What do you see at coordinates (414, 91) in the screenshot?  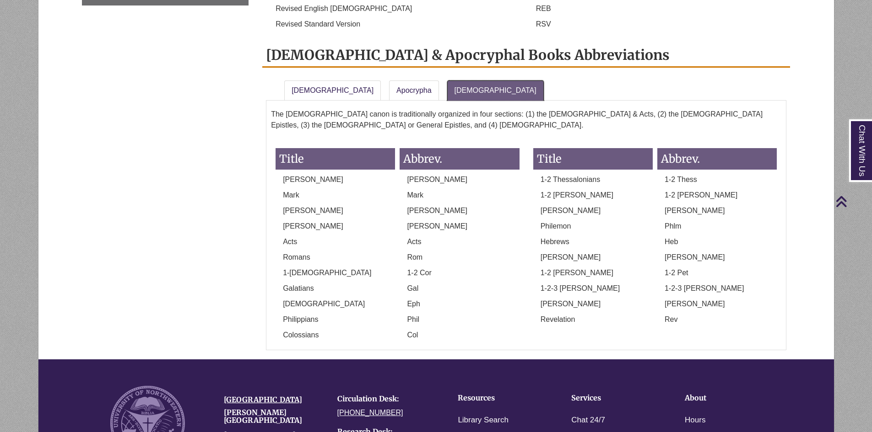 I see `a: Apocrypha` at bounding box center [414, 91].